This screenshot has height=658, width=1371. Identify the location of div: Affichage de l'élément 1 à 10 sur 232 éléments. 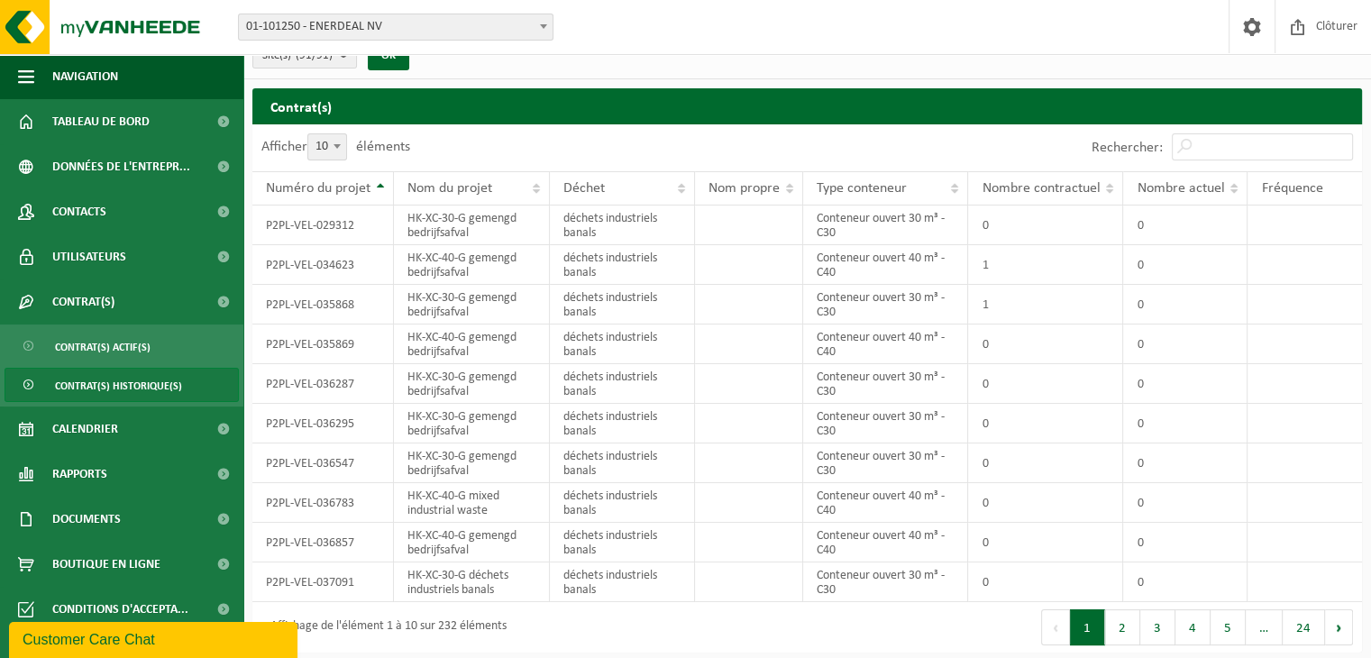
(384, 627).